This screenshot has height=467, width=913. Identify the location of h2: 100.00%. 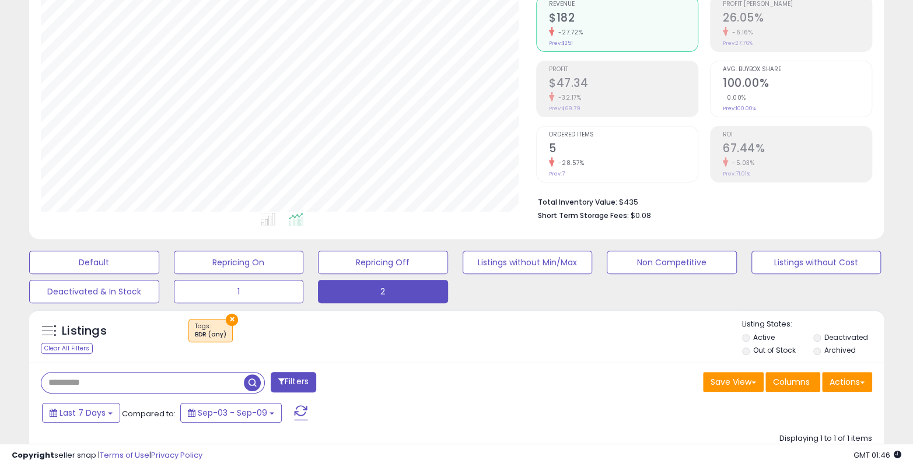
(797, 84).